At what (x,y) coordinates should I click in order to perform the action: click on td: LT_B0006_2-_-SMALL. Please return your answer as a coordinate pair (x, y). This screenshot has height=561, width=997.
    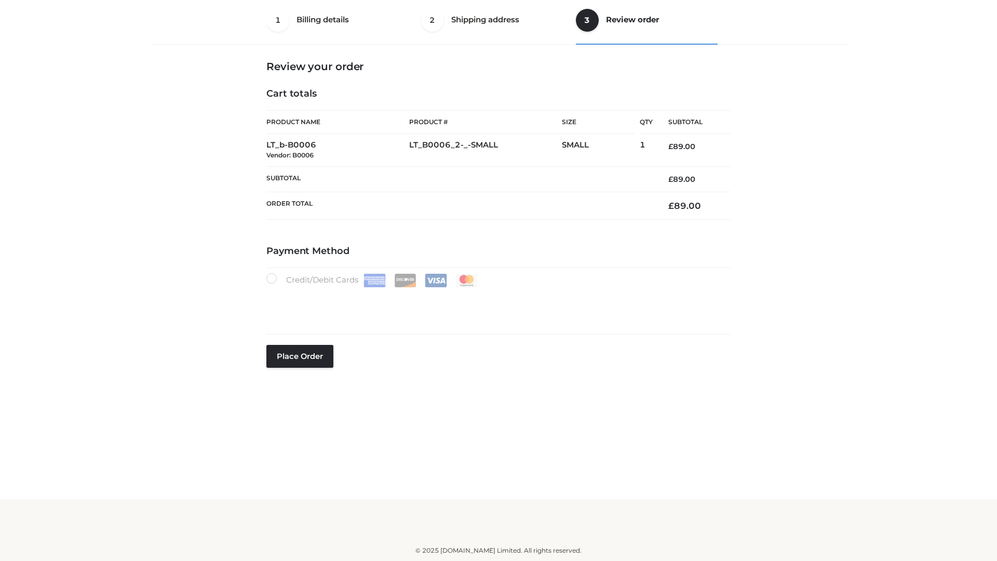
    Looking at the image, I should click on (486, 150).